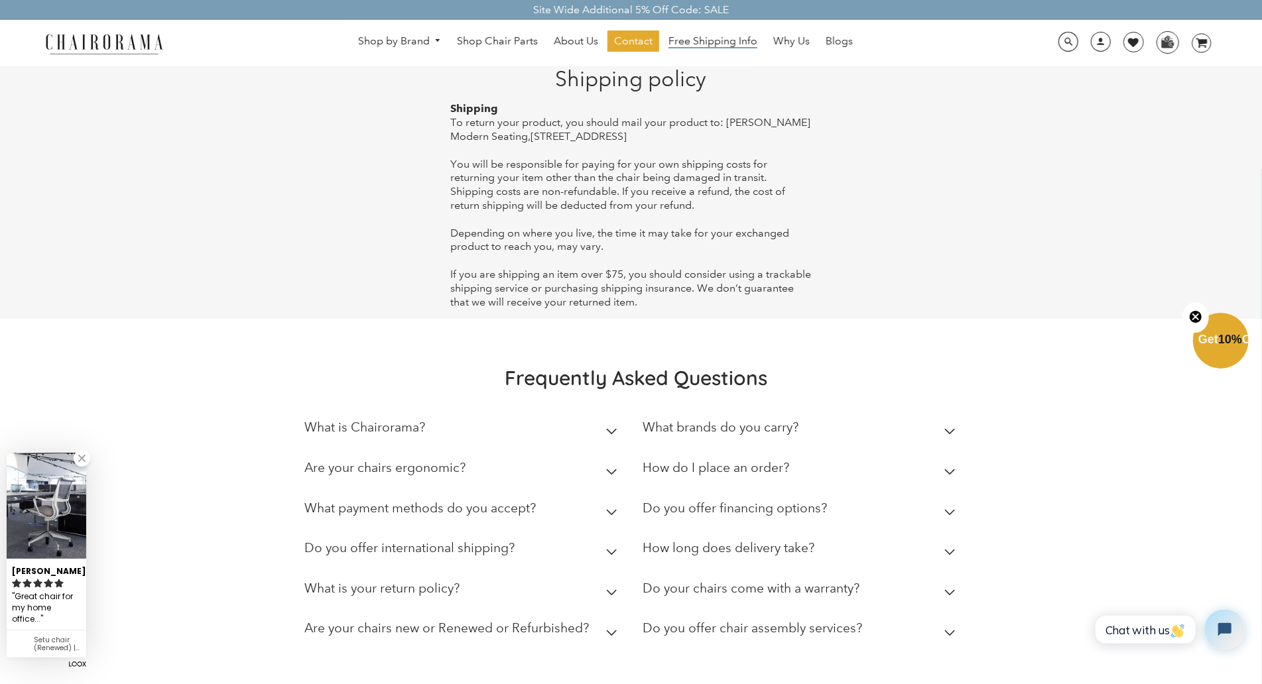  What do you see at coordinates (474, 108) in the screenshot?
I see `strong: Shipping` at bounding box center [474, 108].